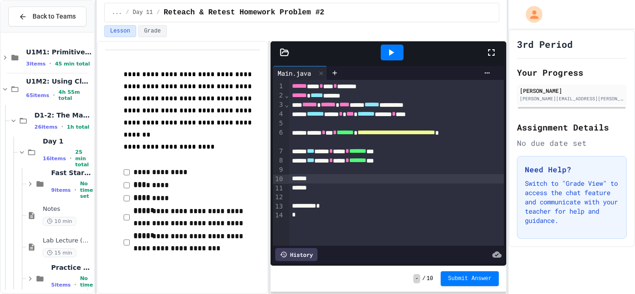 This screenshot has height=294, width=635. I want to click on span: 1h total, so click(78, 127).